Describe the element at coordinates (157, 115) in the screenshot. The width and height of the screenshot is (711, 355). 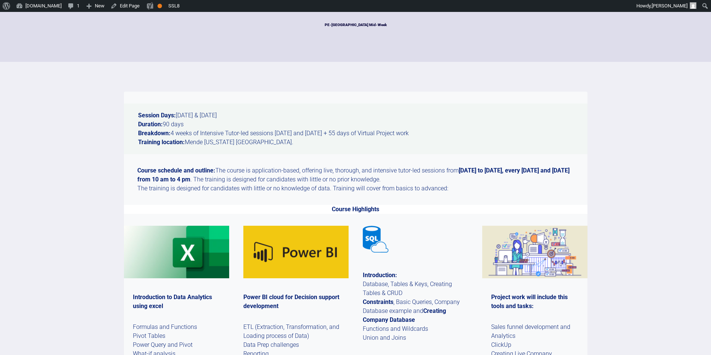
I see `strong: Session Days:` at that location.